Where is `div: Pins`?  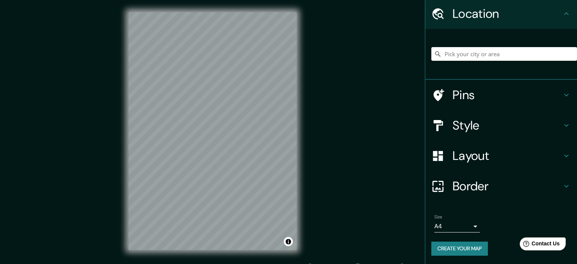
div: Pins is located at coordinates (501, 95).